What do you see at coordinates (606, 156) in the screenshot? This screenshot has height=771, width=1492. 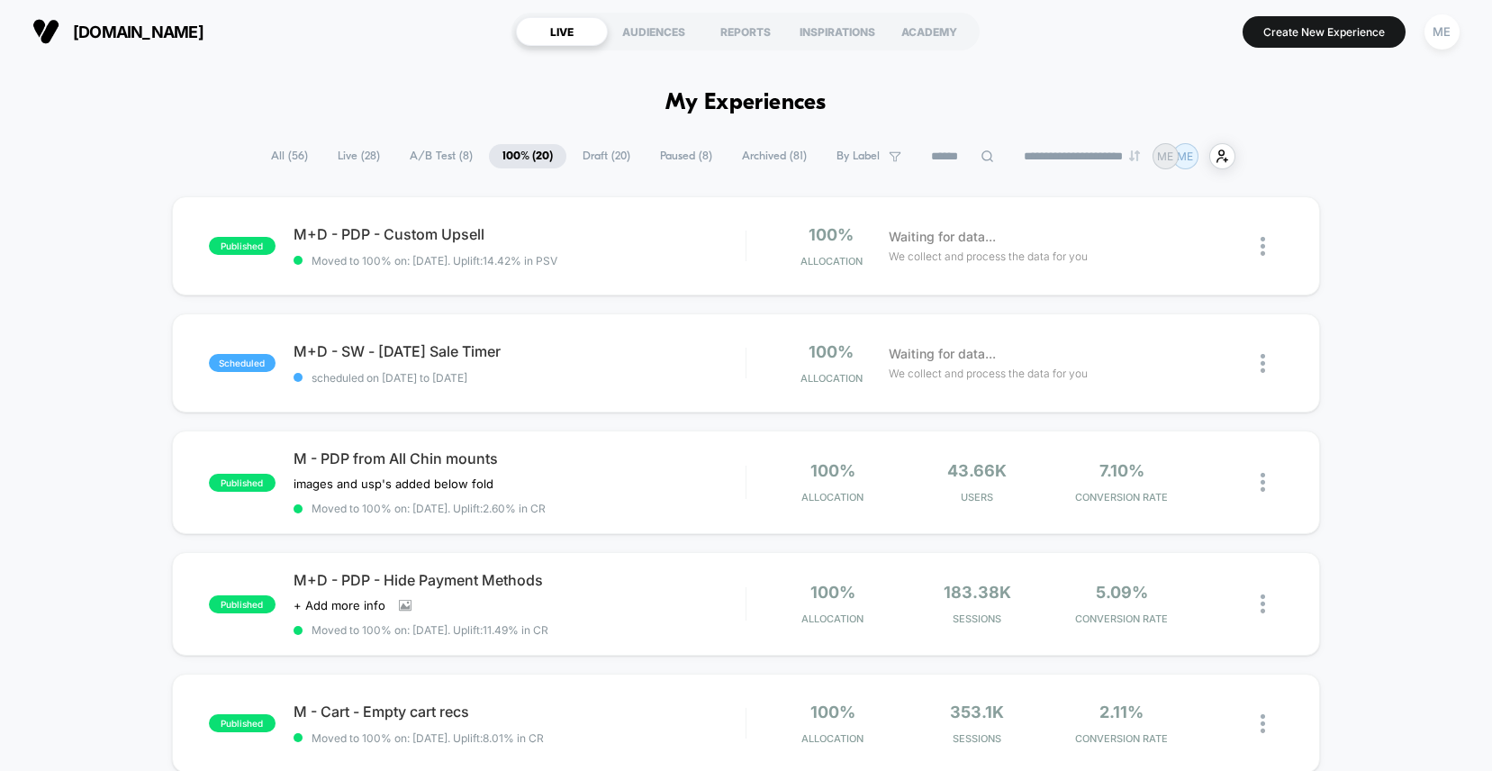 I see `span: Draft ( 20 )` at bounding box center [606, 156].